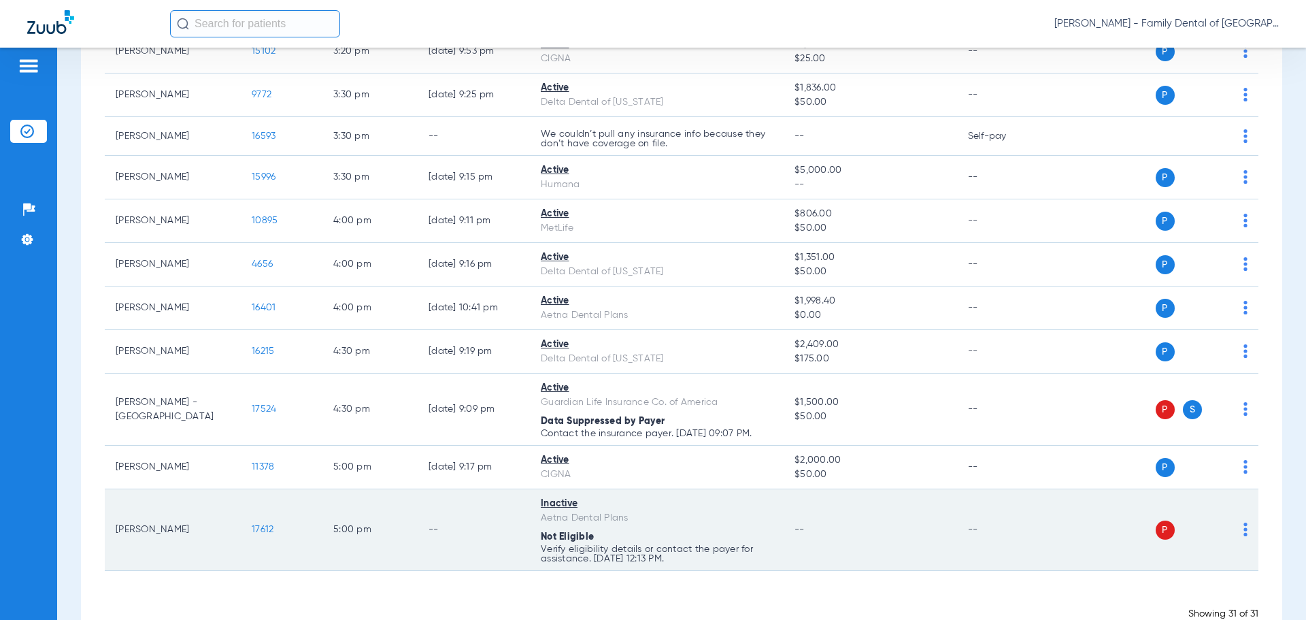 Image resolution: width=1306 pixels, height=620 pixels. Describe the element at coordinates (29, 66) in the screenshot. I see `img: hamburger-icon` at that location.